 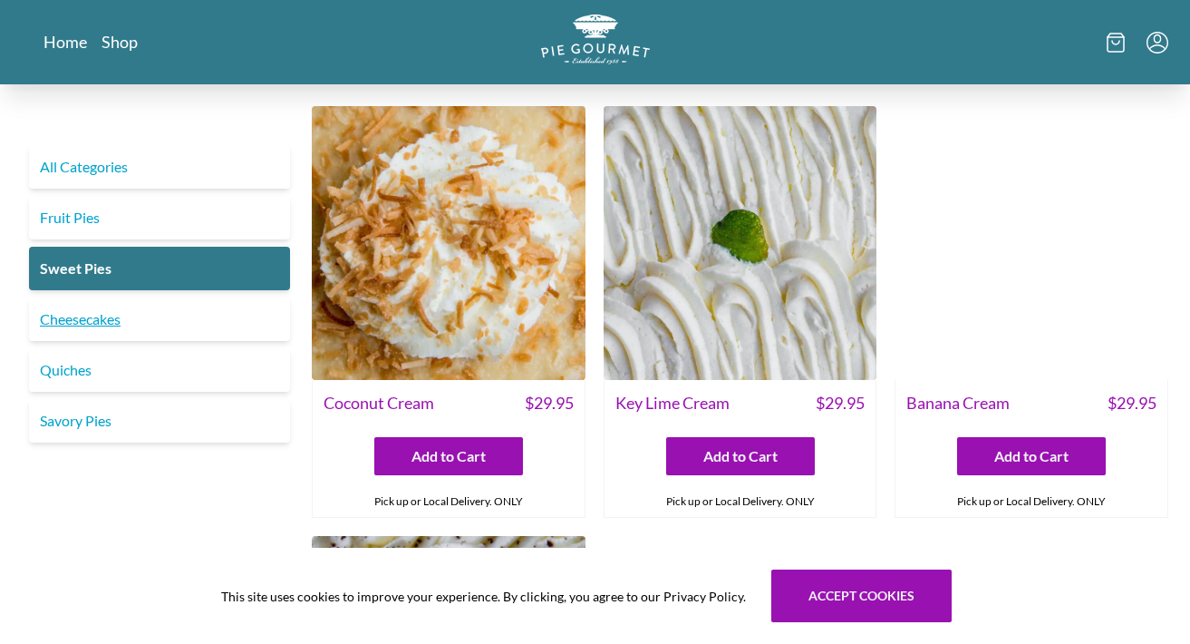 What do you see at coordinates (1157, 43) in the screenshot?
I see `button: Menu` at bounding box center [1157, 43].